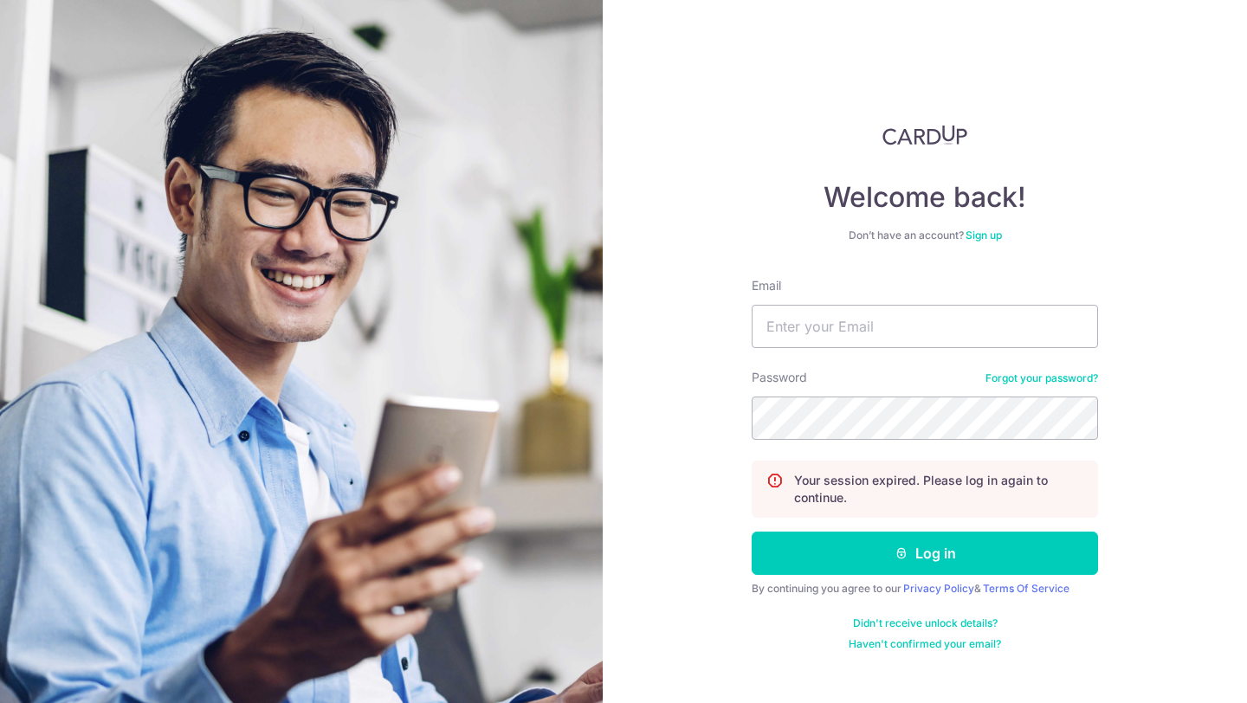  What do you see at coordinates (779, 377) in the screenshot?
I see `label: Password` at bounding box center [779, 377].